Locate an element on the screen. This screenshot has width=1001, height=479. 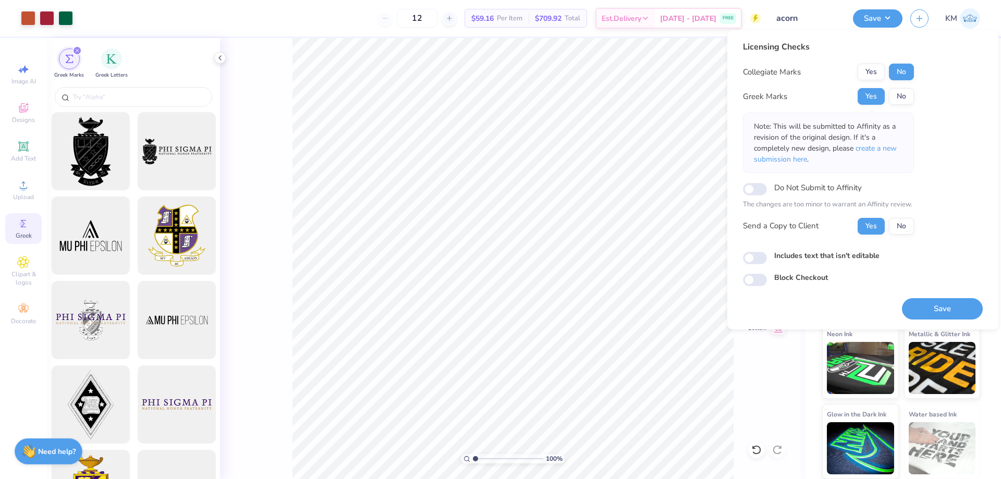
span: KM is located at coordinates (951, 18).